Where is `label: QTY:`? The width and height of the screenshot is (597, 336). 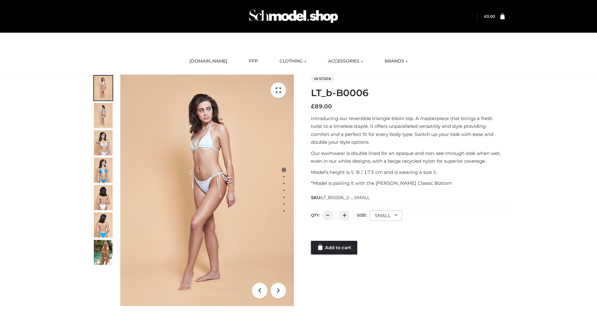
label: QTY: is located at coordinates (315, 215).